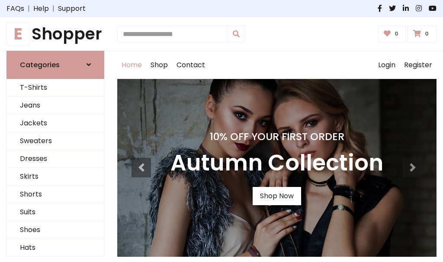 The width and height of the screenshot is (443, 262). I want to click on h4: 10% Off Your First Order, so click(277, 136).